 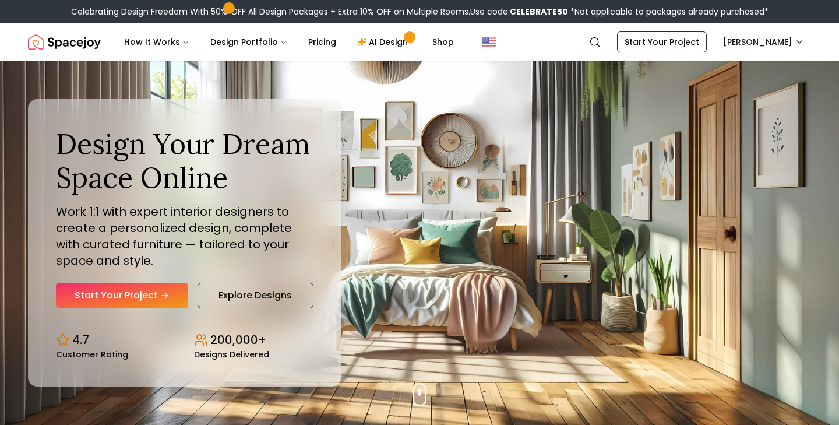 What do you see at coordinates (489, 42) in the screenshot?
I see `img: United States` at bounding box center [489, 42].